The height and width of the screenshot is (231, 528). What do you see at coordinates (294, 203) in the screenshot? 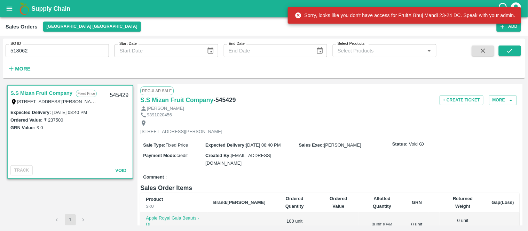
I see `b: Ordered Quantity` at bounding box center [294, 203].